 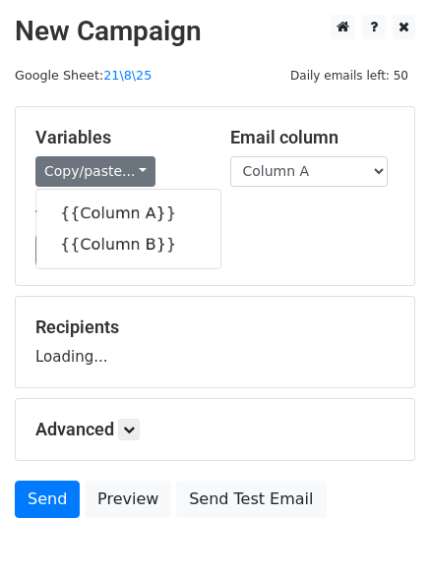 What do you see at coordinates (214, 342) in the screenshot?
I see `div: Loading...` at bounding box center [214, 342].